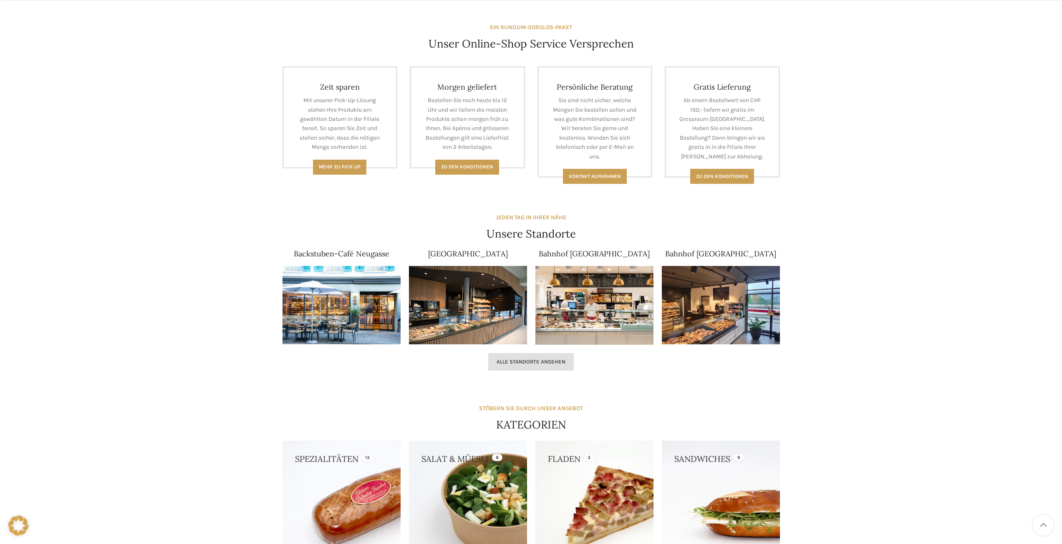  I want to click on span: Zu den Konditionen, so click(467, 167).